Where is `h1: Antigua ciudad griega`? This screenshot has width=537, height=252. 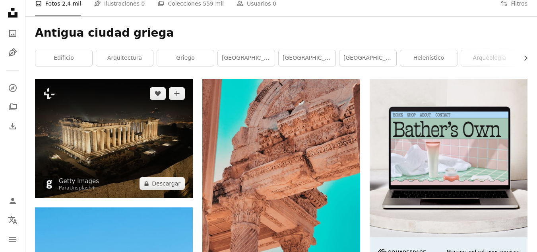 h1: Antigua ciudad griega is located at coordinates (281, 33).